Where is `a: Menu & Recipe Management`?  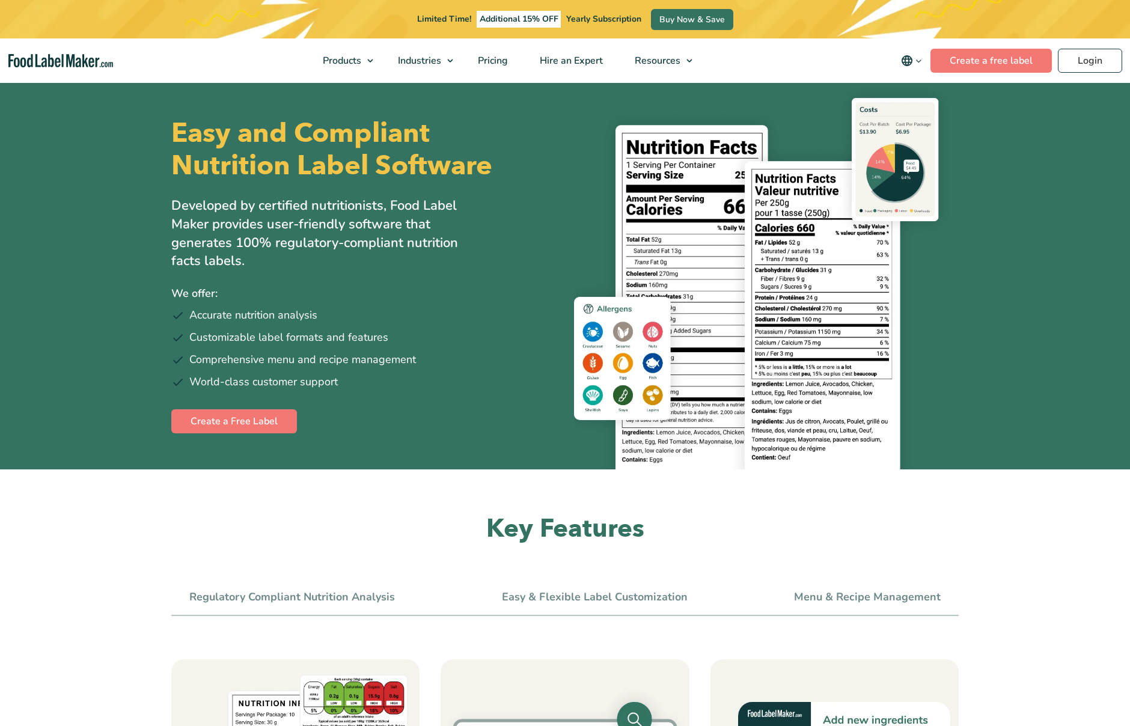
a: Menu & Recipe Management is located at coordinates (867, 597).